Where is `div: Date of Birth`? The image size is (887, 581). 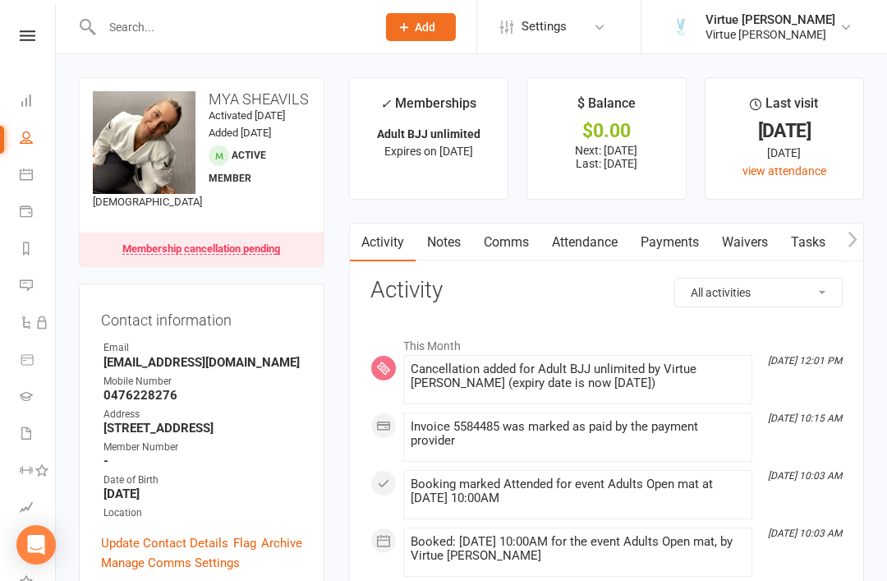 div: Date of Birth is located at coordinates (203, 480).